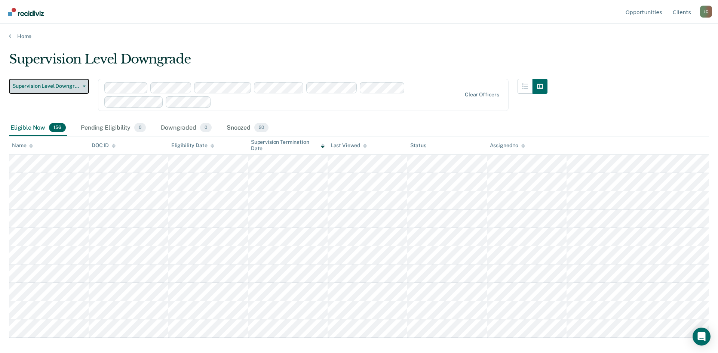  I want to click on div: Eligibility Date, so click(193, 146).